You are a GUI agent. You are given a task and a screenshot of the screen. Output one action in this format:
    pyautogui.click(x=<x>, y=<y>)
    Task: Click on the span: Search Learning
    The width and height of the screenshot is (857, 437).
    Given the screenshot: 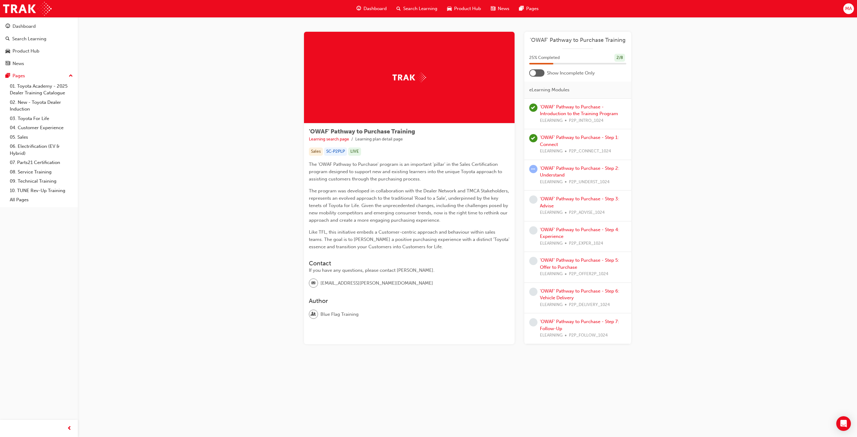 What is the action you would take?
    pyautogui.click(x=420, y=9)
    